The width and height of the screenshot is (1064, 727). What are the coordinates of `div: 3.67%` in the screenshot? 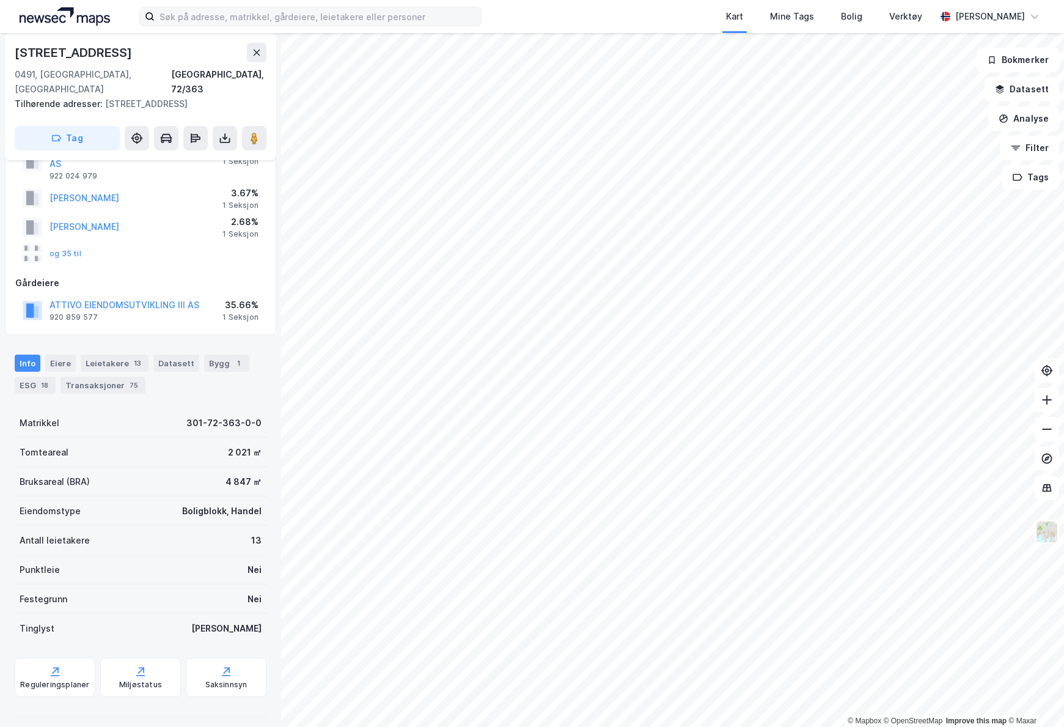 It's located at (240, 193).